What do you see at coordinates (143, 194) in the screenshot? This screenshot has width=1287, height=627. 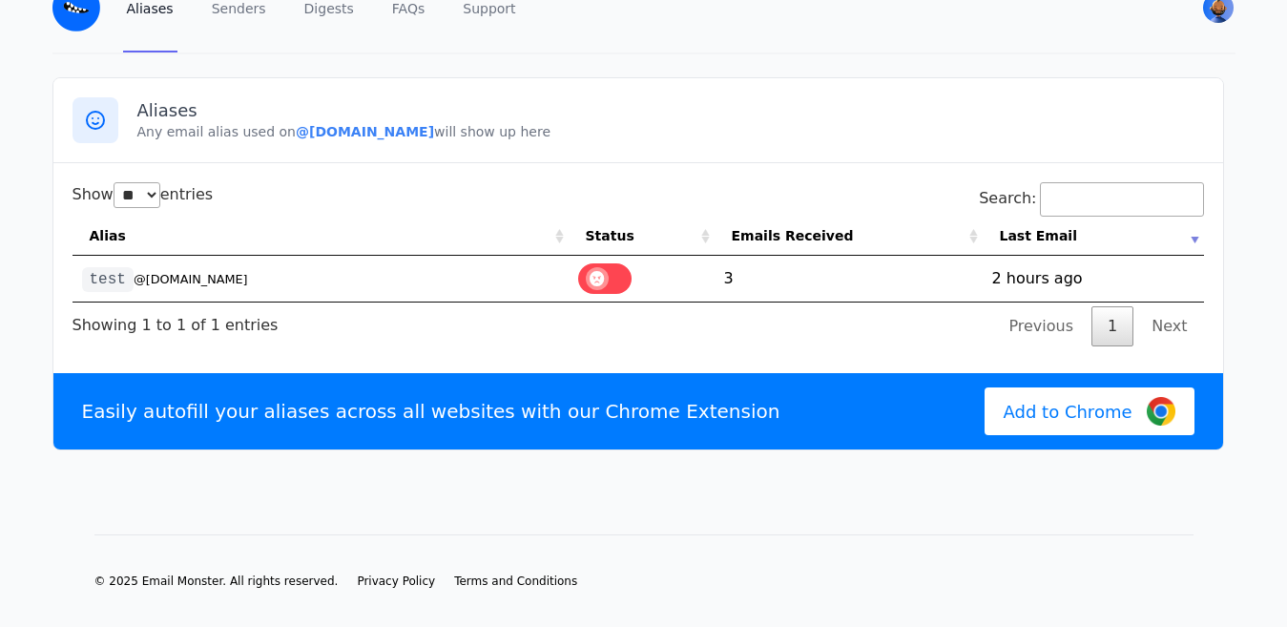 I see `label: Show entries` at bounding box center [143, 194].